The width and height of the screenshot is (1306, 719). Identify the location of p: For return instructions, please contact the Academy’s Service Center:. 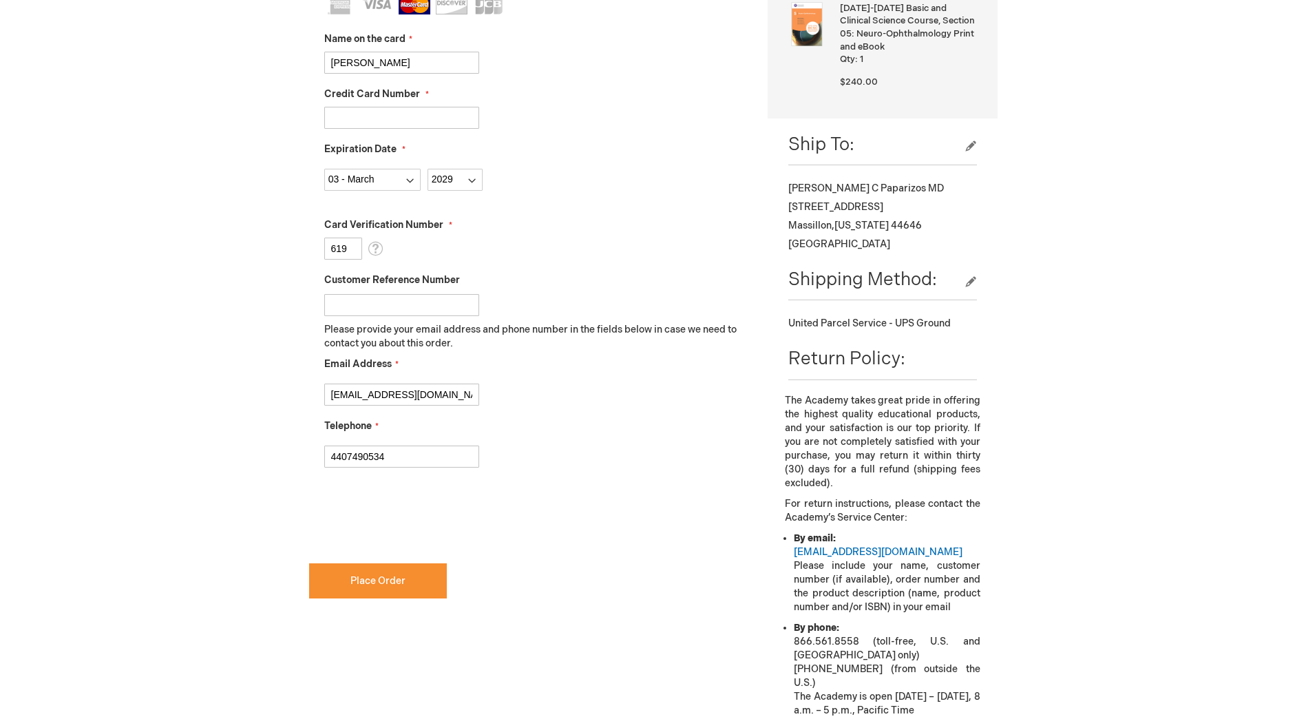
(882, 511).